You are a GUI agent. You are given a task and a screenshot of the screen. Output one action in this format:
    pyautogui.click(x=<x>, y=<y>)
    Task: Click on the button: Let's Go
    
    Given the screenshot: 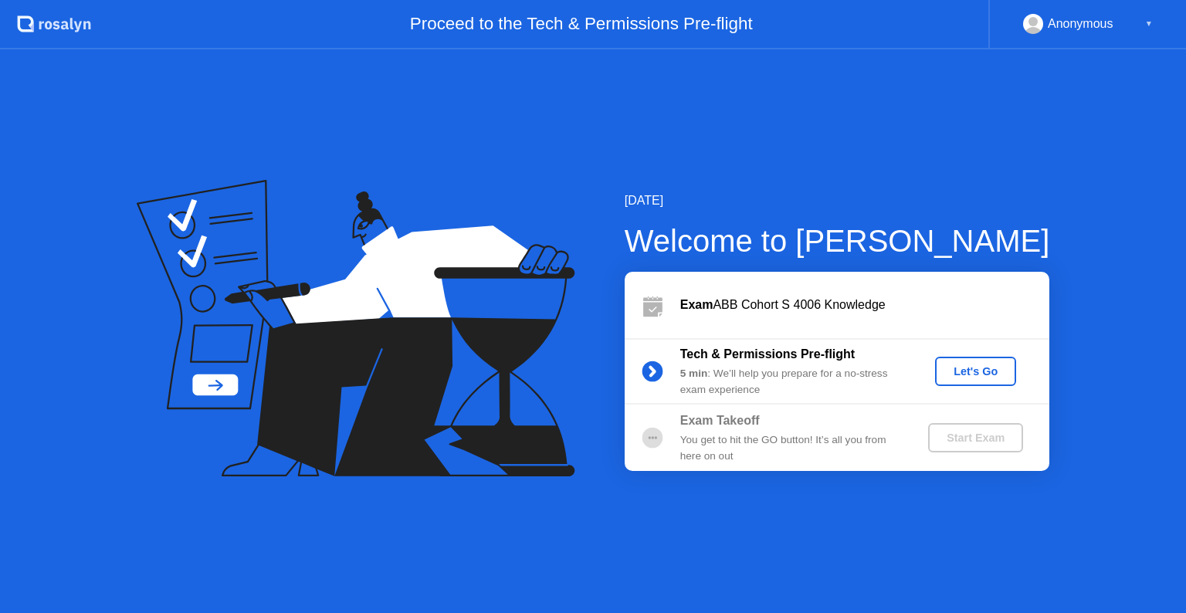 What is the action you would take?
    pyautogui.click(x=975, y=371)
    